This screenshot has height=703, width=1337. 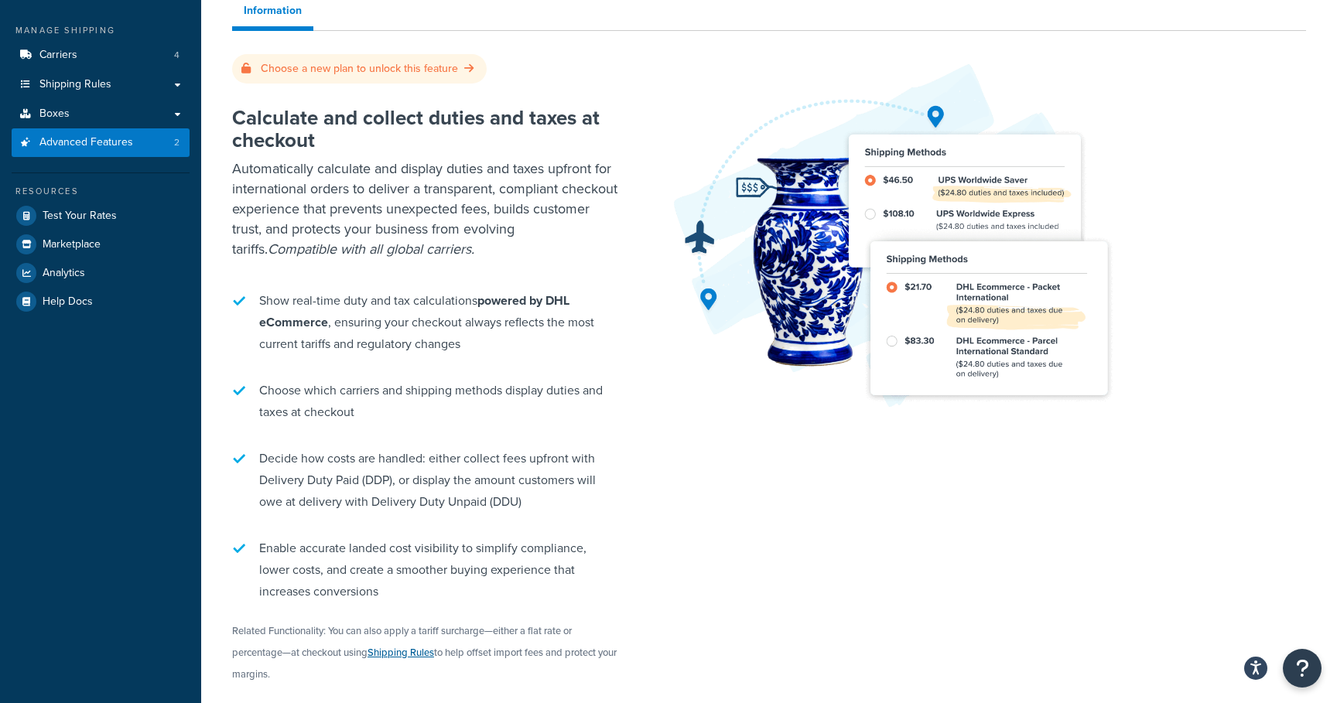 What do you see at coordinates (426, 402) in the screenshot?
I see `li: Choose which carriers and shipping methods display duties and taxes at checkout` at bounding box center [426, 402].